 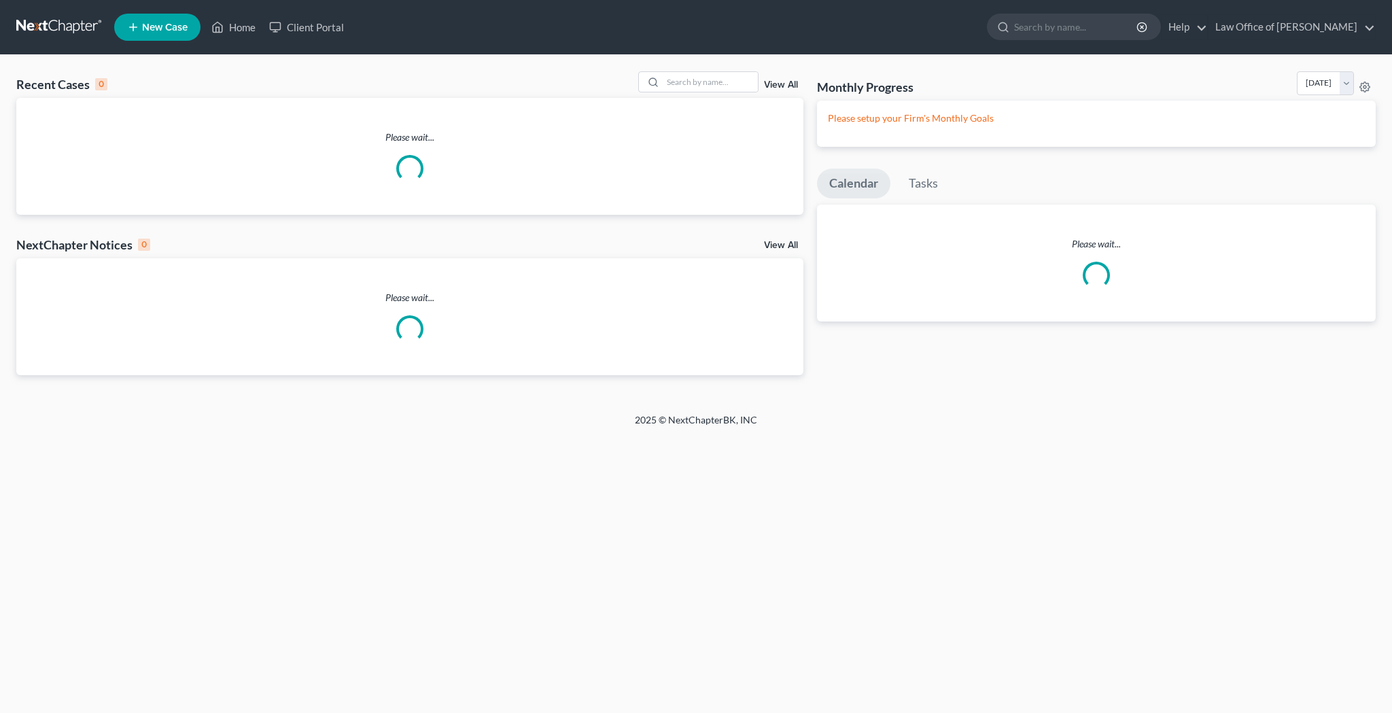 What do you see at coordinates (83, 245) in the screenshot?
I see `div: NextChapter Notices` at bounding box center [83, 245].